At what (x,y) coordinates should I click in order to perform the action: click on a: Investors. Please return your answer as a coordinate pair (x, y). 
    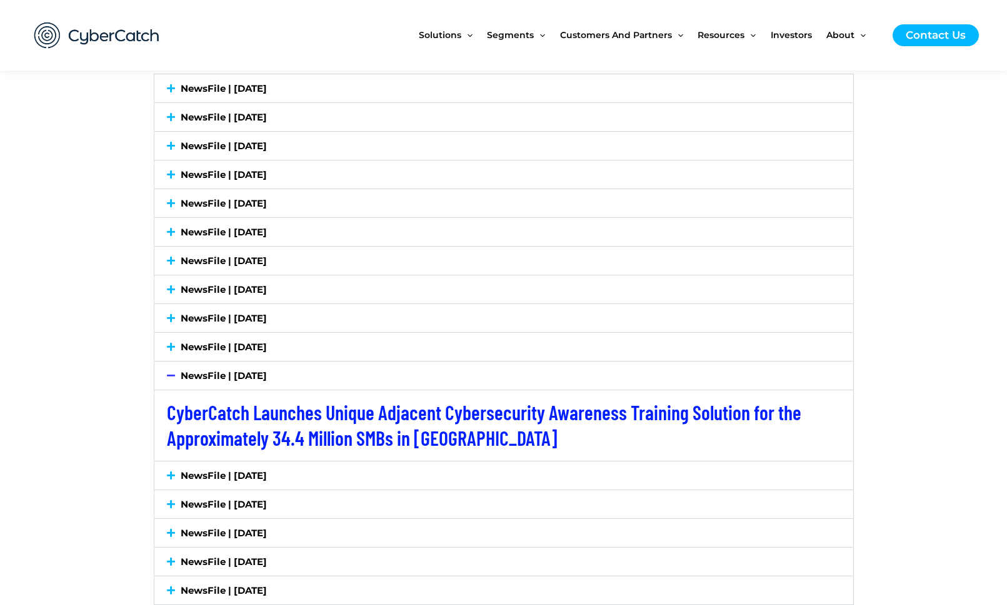
    Looking at the image, I should click on (798, 35).